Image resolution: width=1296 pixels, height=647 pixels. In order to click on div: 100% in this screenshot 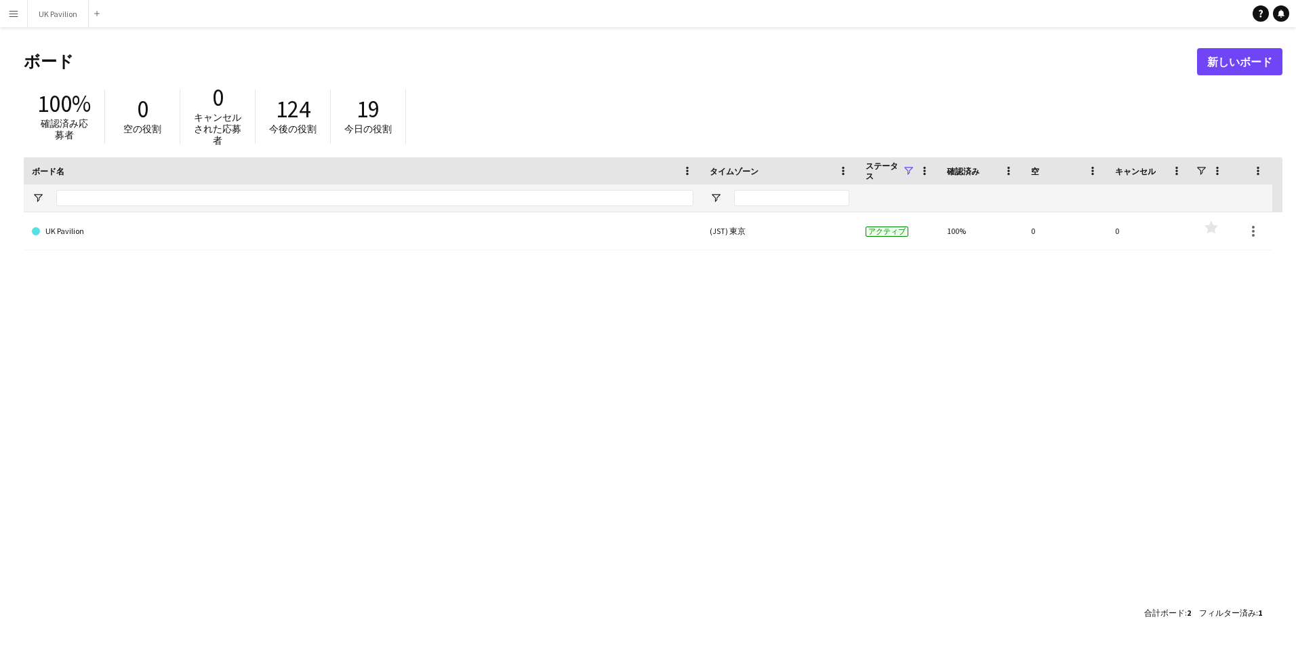, I will do `click(981, 231)`.